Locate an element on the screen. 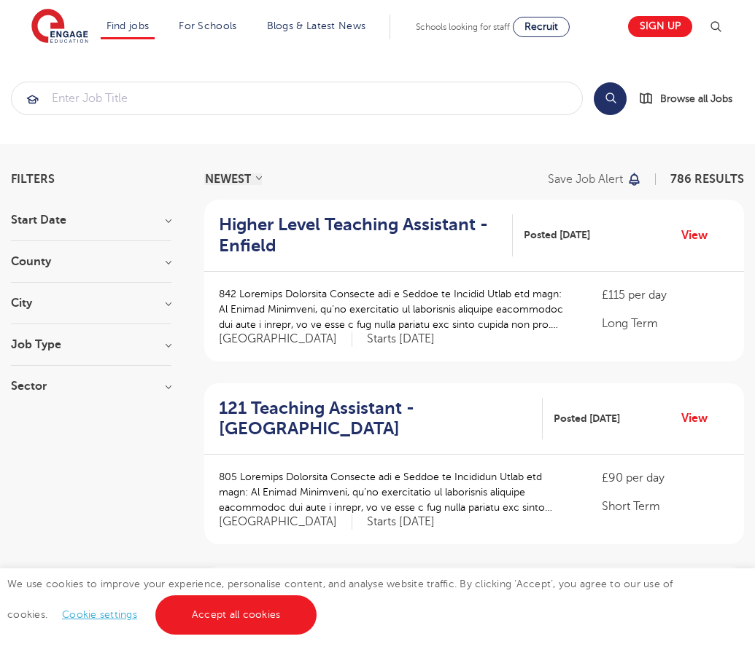  h3: Sector is located at coordinates (91, 386).